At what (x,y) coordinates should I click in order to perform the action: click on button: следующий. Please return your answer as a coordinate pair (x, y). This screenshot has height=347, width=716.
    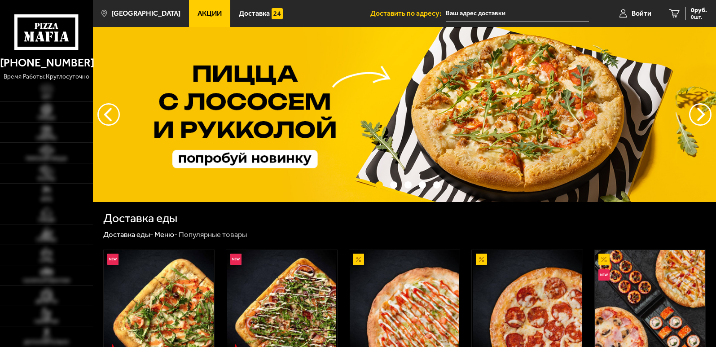
    Looking at the image, I should click on (109, 114).